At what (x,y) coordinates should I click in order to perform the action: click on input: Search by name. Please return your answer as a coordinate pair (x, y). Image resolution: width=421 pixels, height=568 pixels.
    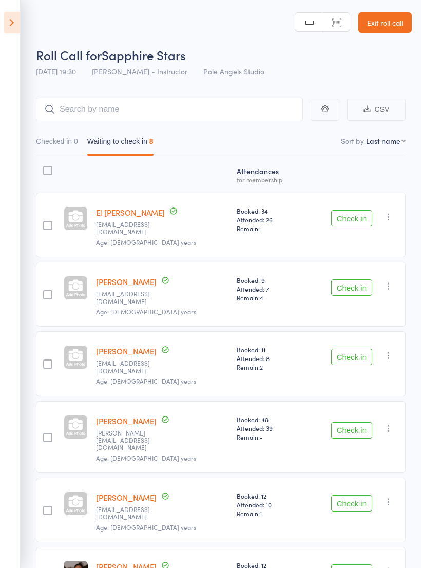
    Looking at the image, I should click on (169, 109).